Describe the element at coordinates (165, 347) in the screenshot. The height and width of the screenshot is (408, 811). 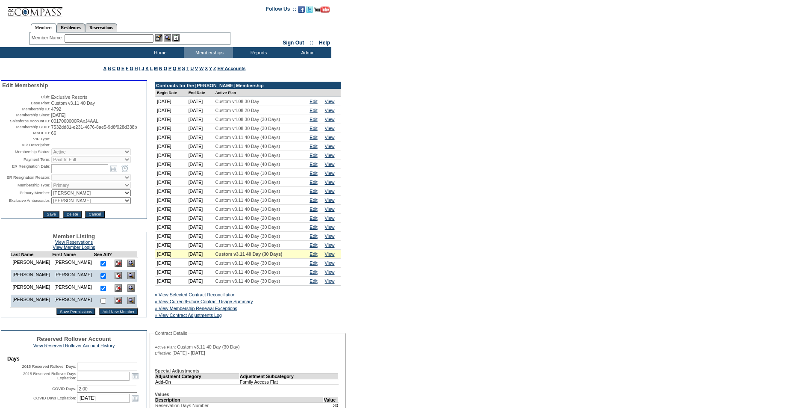
I see `span: Active Plan:` at that location.